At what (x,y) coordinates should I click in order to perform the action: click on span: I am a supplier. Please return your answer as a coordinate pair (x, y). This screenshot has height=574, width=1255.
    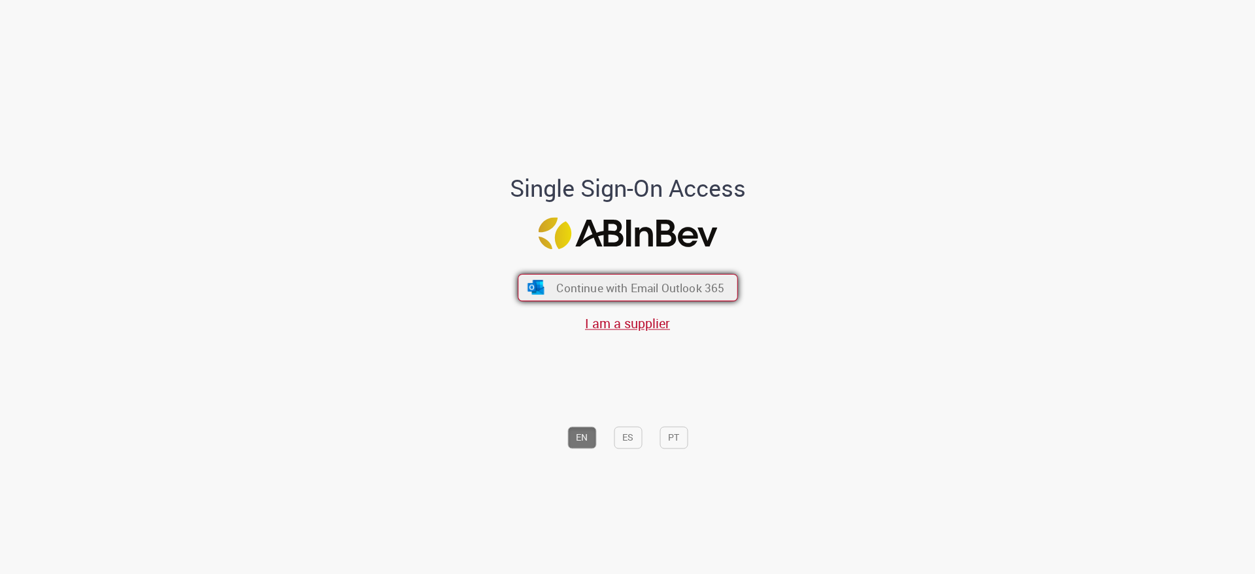
    Looking at the image, I should click on (628, 324).